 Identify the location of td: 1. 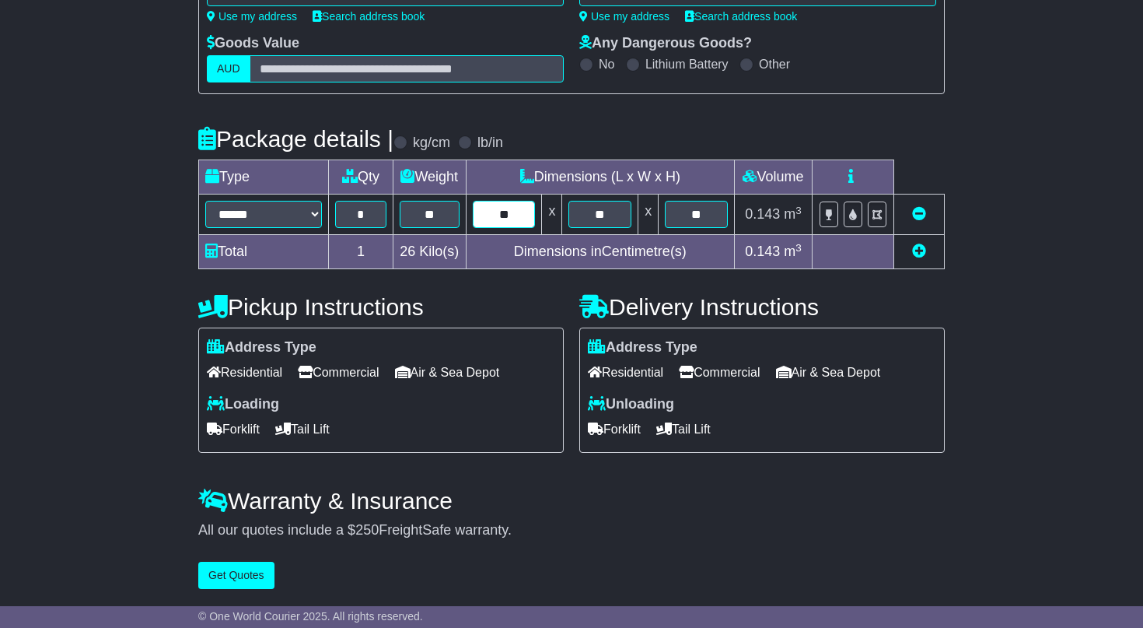
(361, 252).